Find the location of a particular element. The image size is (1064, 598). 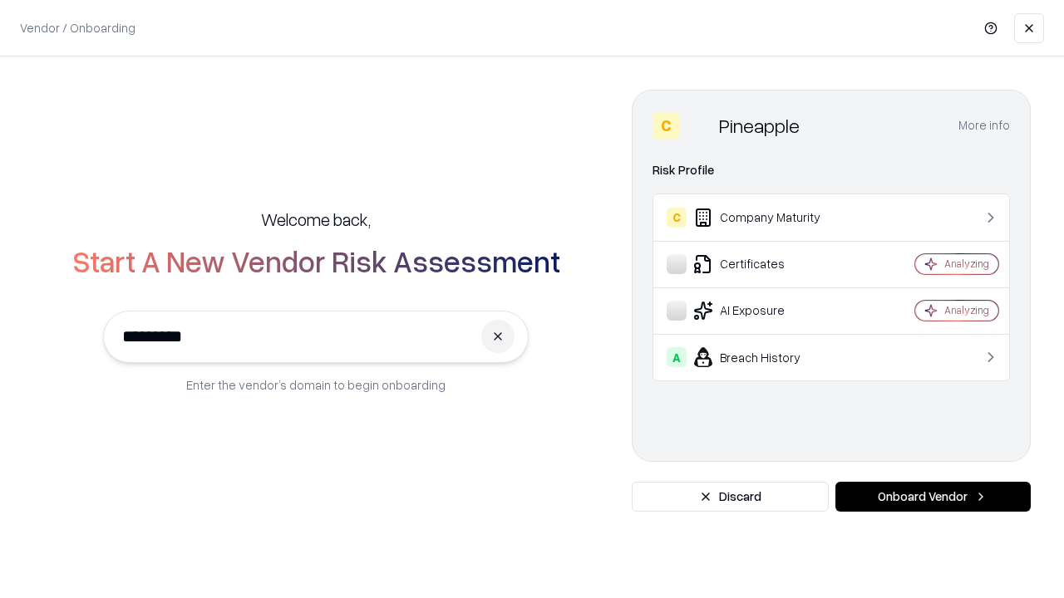

img: Pineapple is located at coordinates (699, 125).